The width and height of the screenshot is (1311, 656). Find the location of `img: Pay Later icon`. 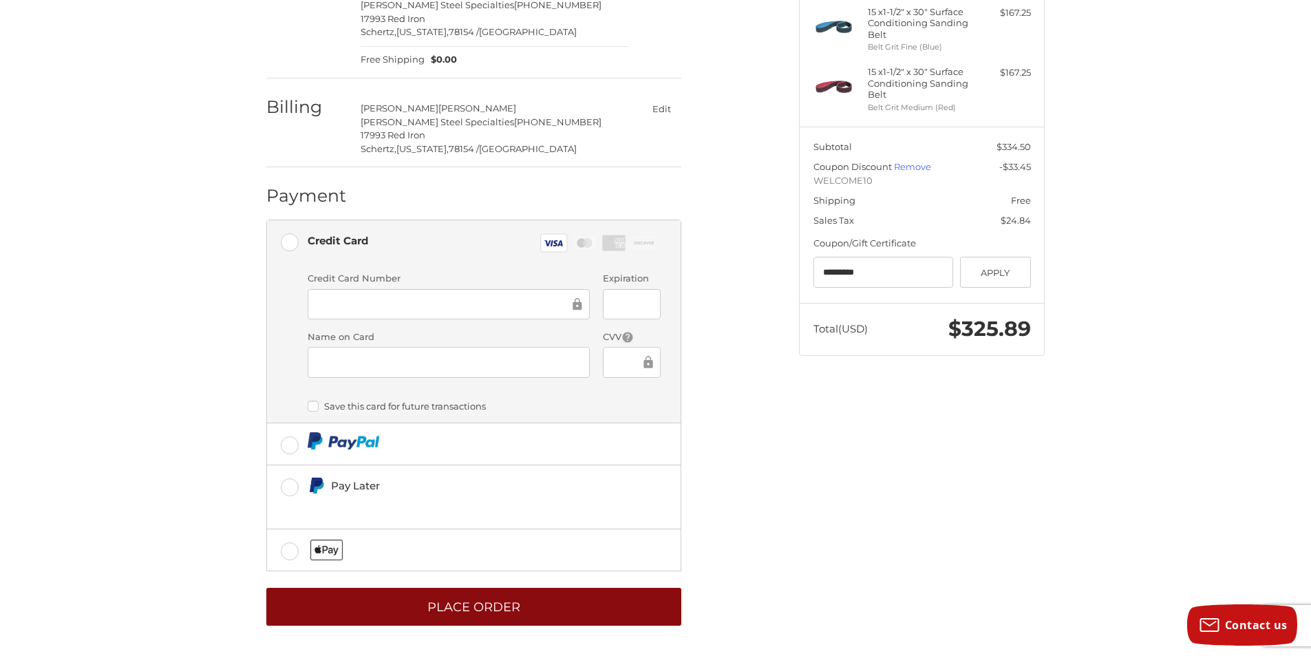

img: Pay Later icon is located at coordinates (316, 485).